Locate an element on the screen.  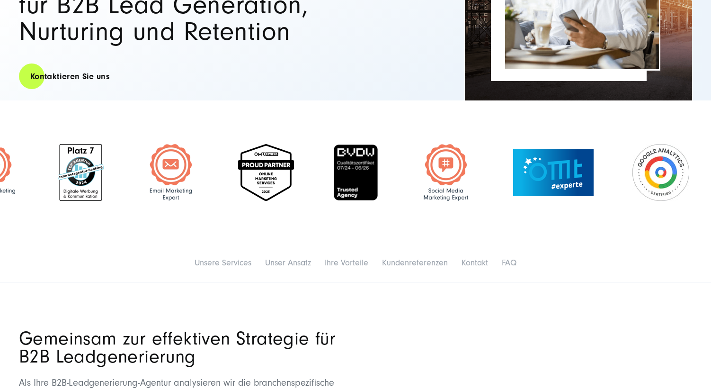
img: Top 7 in Internet Agentur Deutschland - Digital Agentur SUNZINET is located at coordinates (81, 172).